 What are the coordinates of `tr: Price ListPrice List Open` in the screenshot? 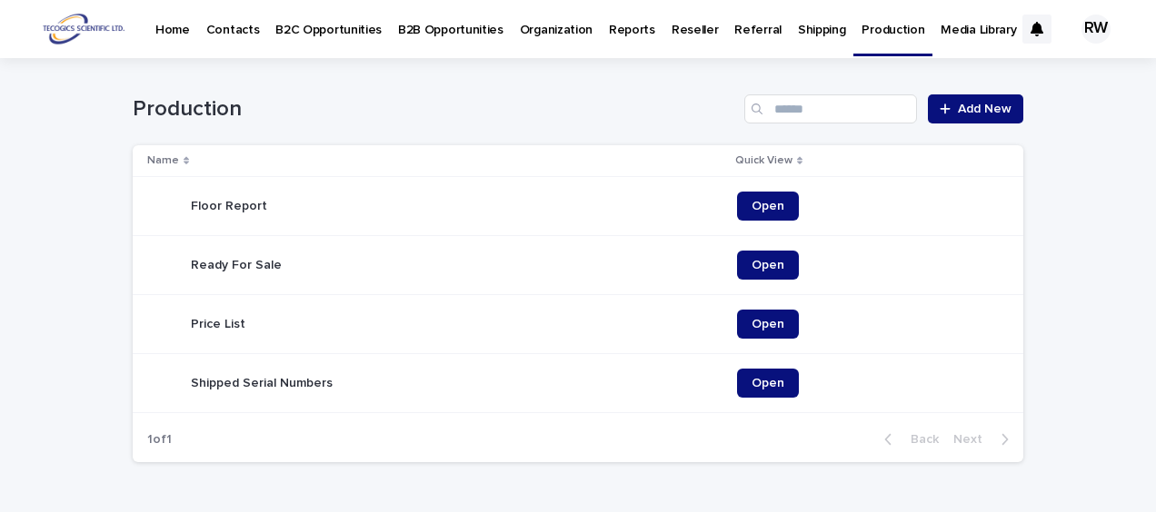 It's located at (578, 324).